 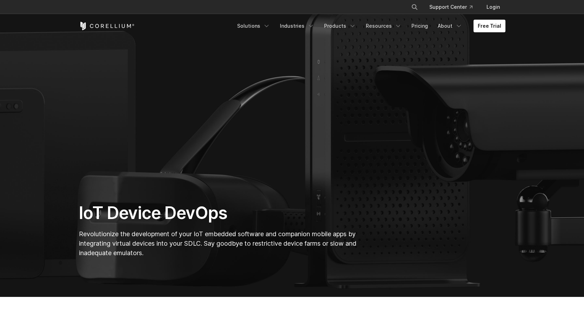 I want to click on a: Support Center, so click(x=450, y=7).